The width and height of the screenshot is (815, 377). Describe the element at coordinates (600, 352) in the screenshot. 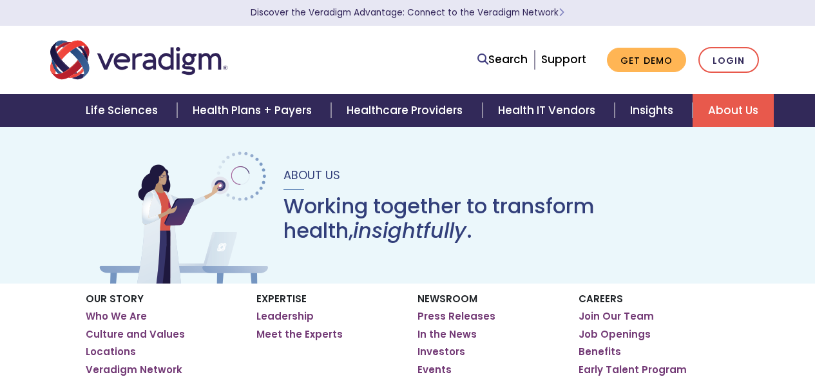

I see `a: Benefits` at that location.